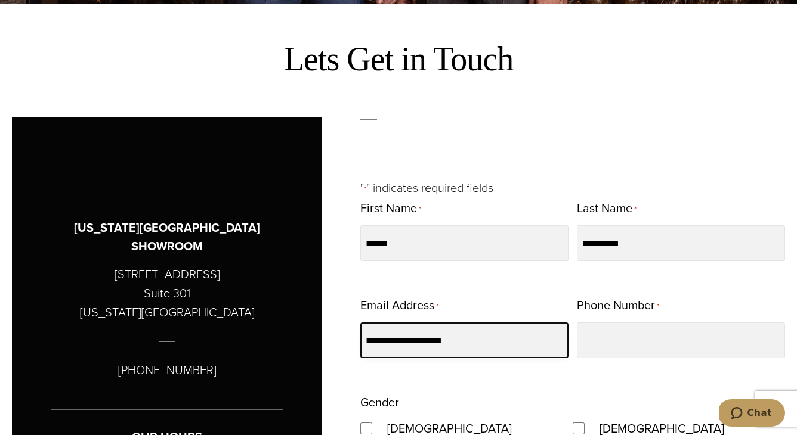 Image resolution: width=797 pixels, height=435 pixels. What do you see at coordinates (398, 59) in the screenshot?
I see `h2: Lets Get in Touch` at bounding box center [398, 59].